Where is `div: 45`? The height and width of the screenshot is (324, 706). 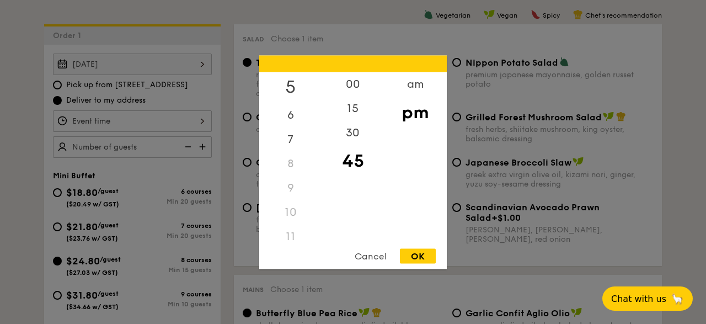
div: 45 is located at coordinates (352, 160).